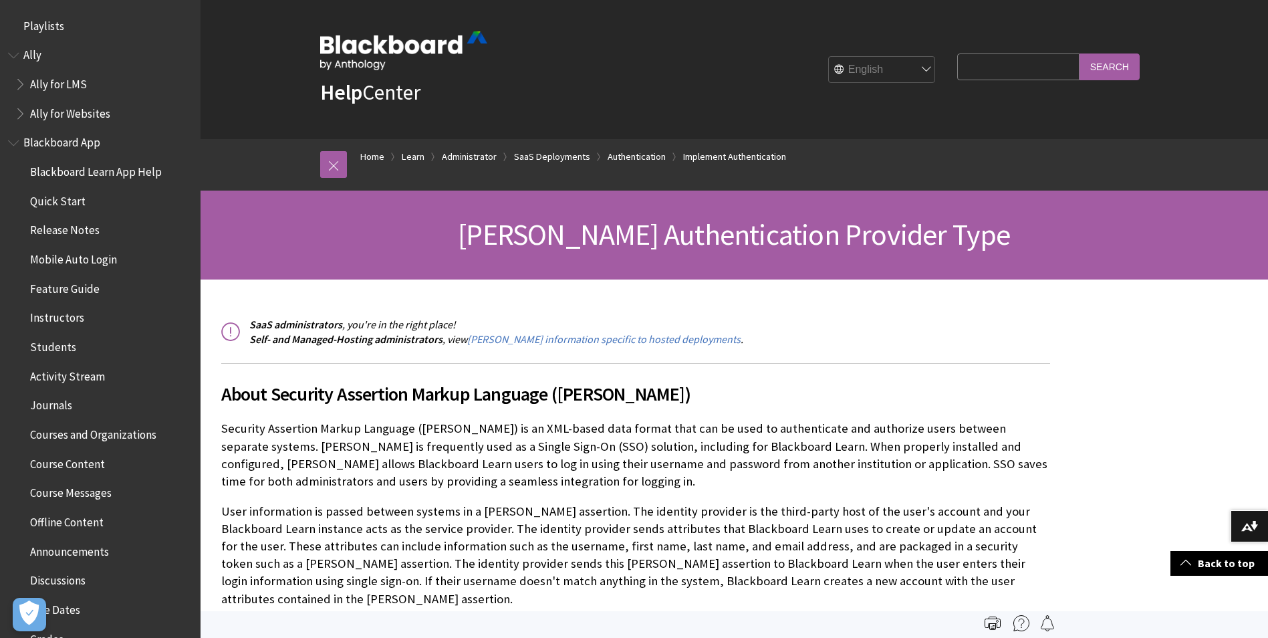 This screenshot has height=638, width=1268. What do you see at coordinates (53, 344) in the screenshot?
I see `span: Students` at bounding box center [53, 344].